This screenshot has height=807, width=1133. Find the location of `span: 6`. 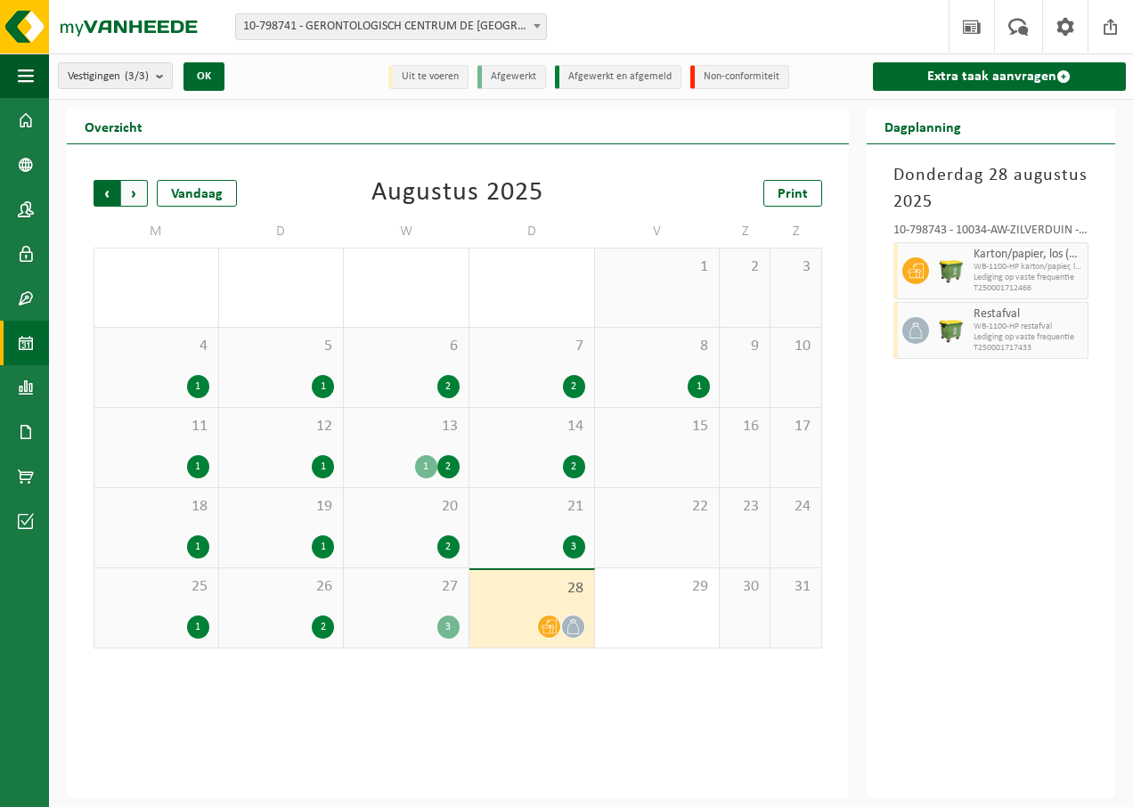

span: 6 is located at coordinates (406, 346).